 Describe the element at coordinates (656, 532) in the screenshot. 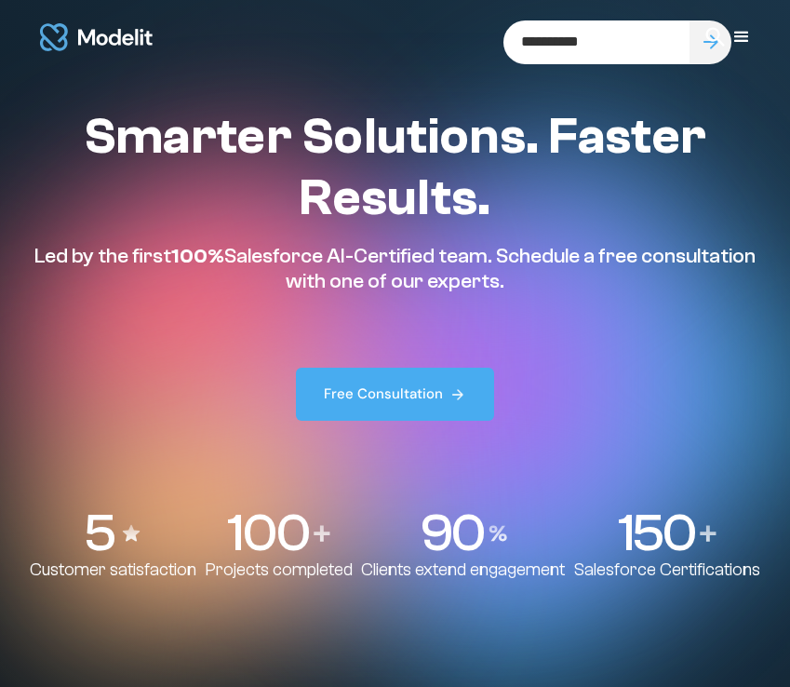

I see `p: 150` at that location.